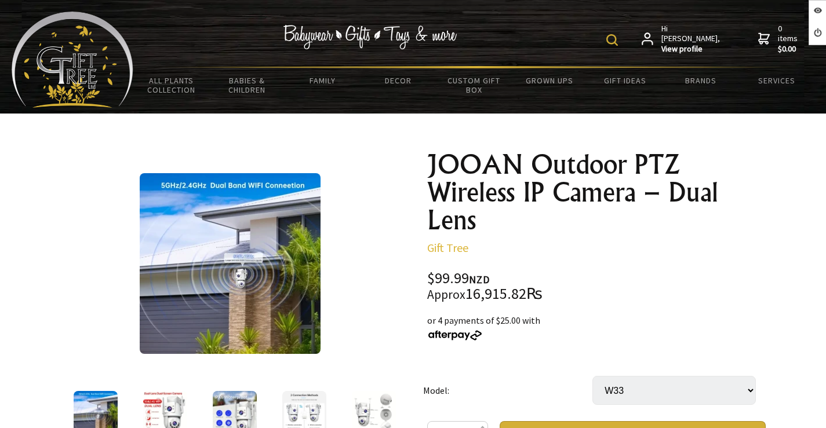 This screenshot has height=428, width=826. Describe the element at coordinates (779, 39) in the screenshot. I see `a: 0 items$0.00` at that location.